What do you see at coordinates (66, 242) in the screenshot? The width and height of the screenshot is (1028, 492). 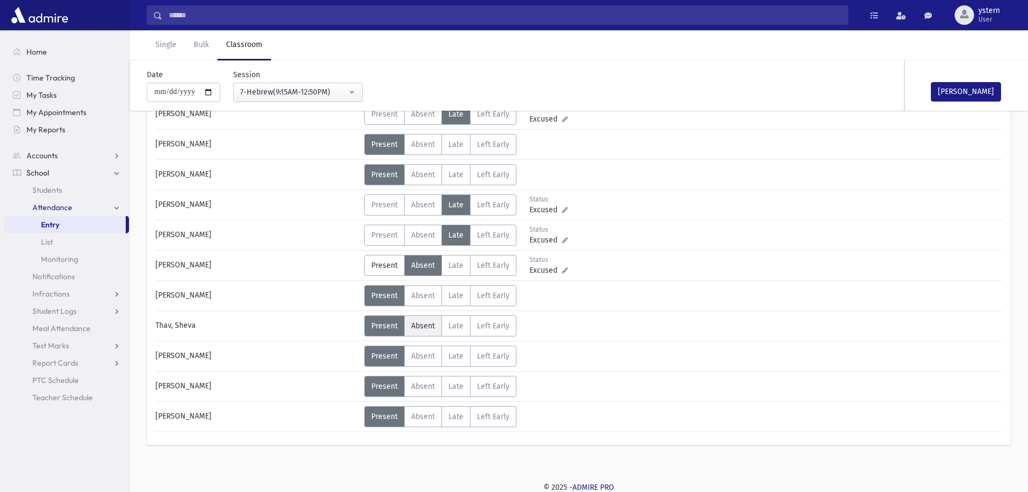 I see `a: List` at bounding box center [66, 242].